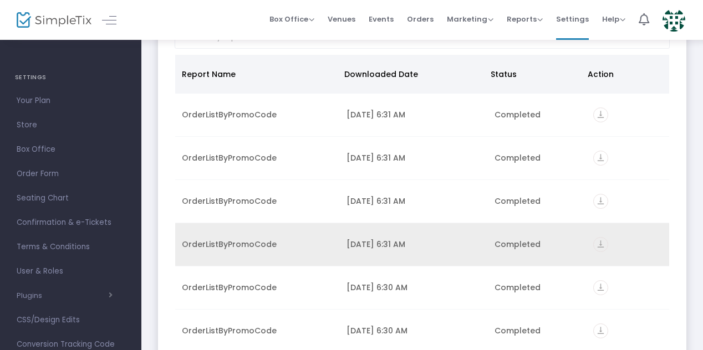 The image size is (703, 350). Describe the element at coordinates (70, 125) in the screenshot. I see `span: Store` at that location.